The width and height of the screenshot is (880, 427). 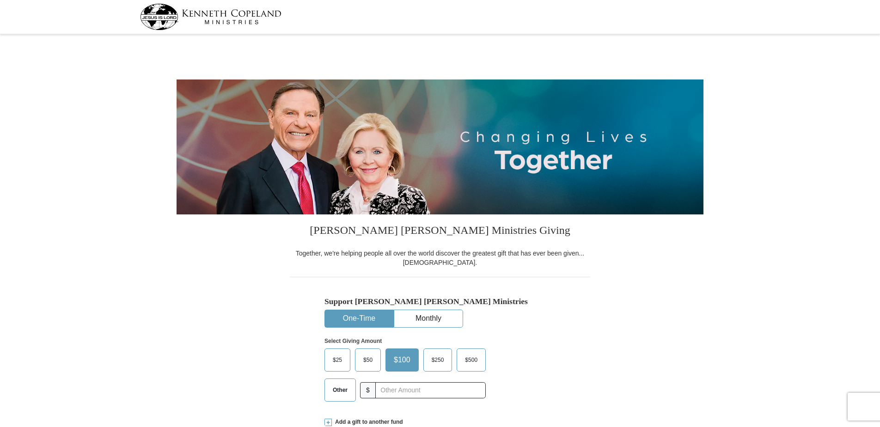 What do you see at coordinates (368, 360) in the screenshot?
I see `span: $50` at bounding box center [368, 360].